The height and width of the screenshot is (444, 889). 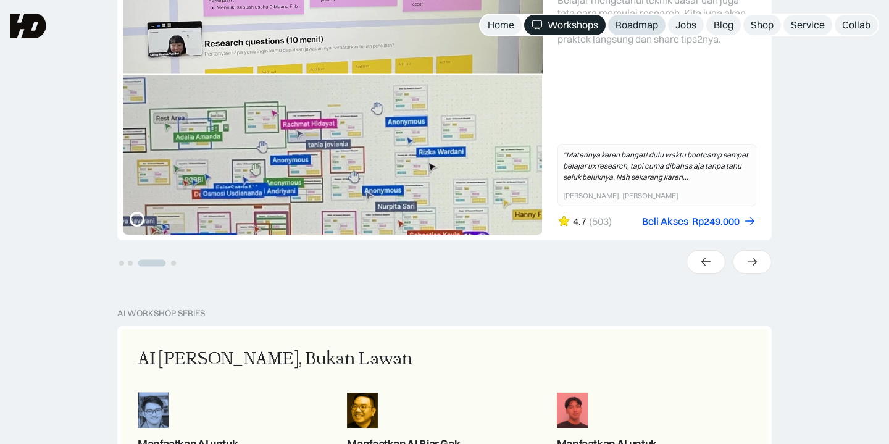 I want to click on div: Shop, so click(x=761, y=25).